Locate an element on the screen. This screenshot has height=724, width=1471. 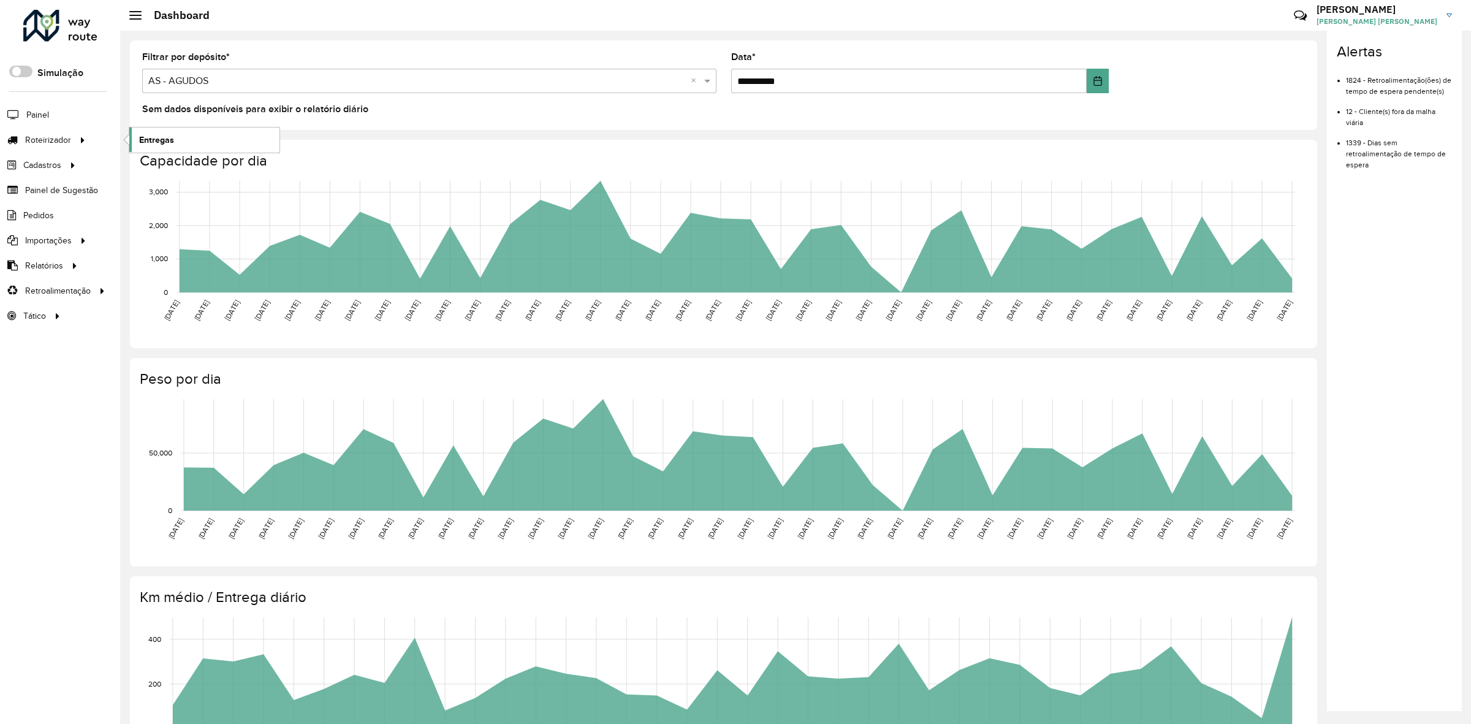
span: Relatórios is located at coordinates (44, 265).